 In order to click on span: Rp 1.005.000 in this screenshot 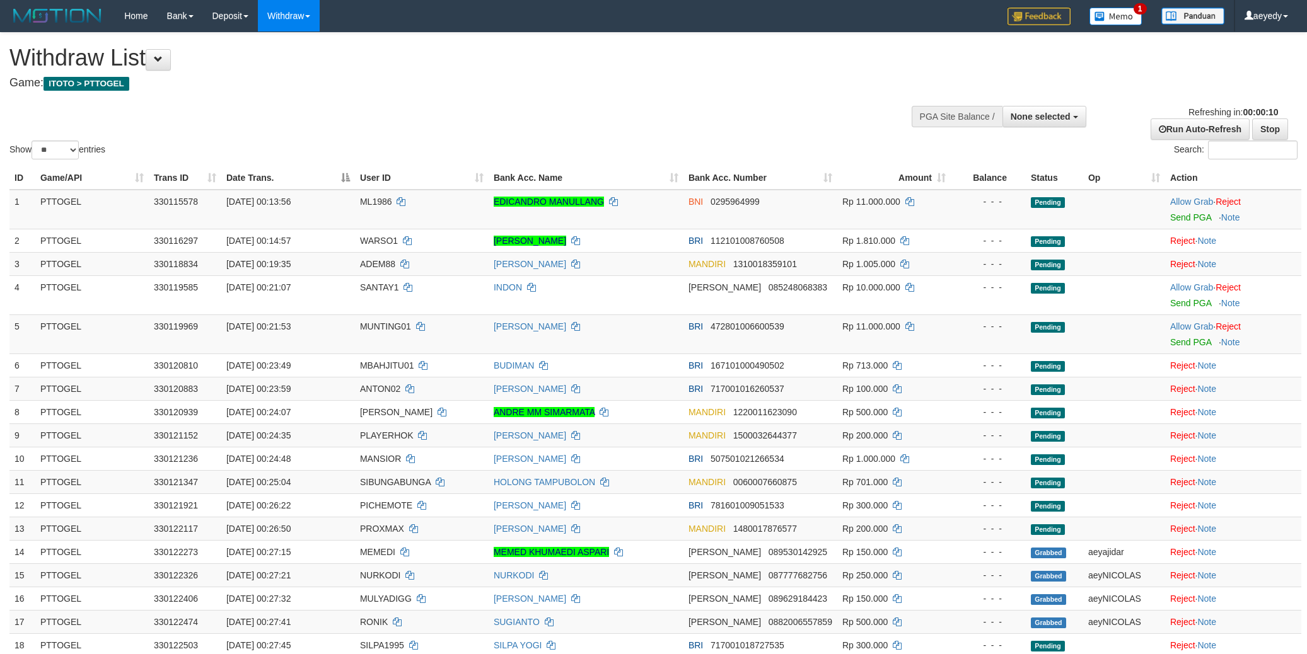, I will do `click(869, 264)`.